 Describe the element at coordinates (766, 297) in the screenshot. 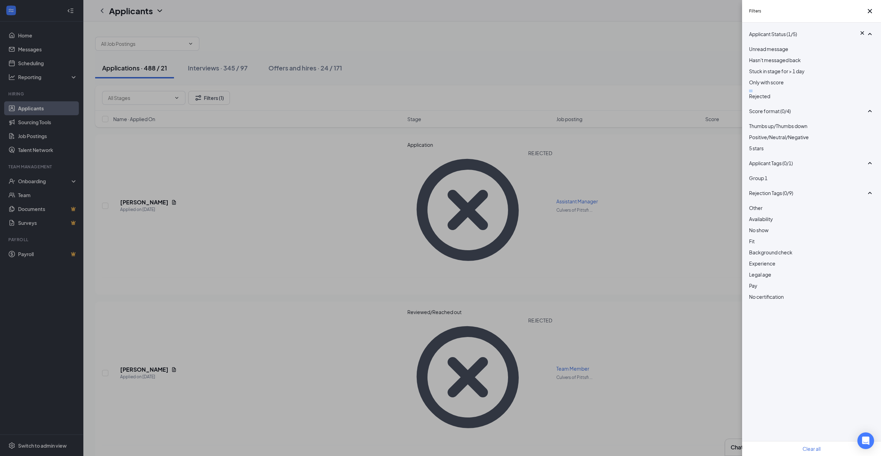

I see `span: No certification` at that location.